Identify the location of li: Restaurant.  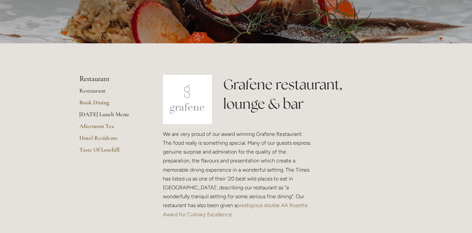
(110, 79).